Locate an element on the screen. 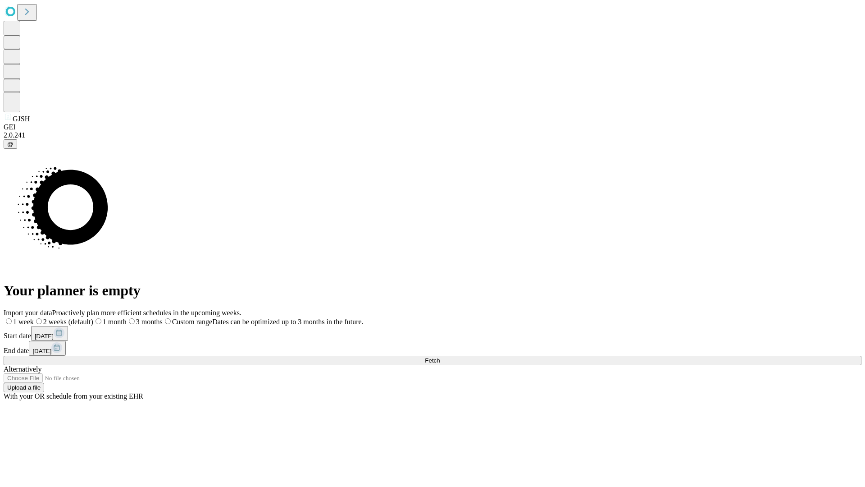  button: Upload a file is located at coordinates (24, 387).